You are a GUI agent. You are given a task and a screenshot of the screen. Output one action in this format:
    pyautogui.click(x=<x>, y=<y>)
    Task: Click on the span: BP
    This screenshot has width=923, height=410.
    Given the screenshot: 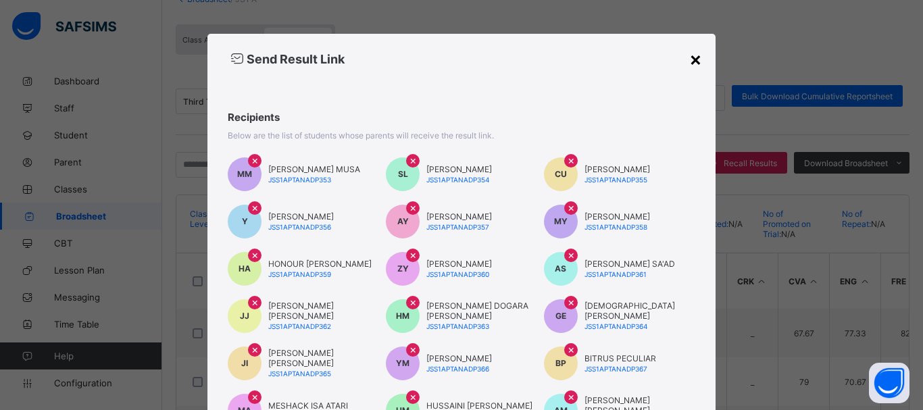 What is the action you would take?
    pyautogui.click(x=561, y=363)
    